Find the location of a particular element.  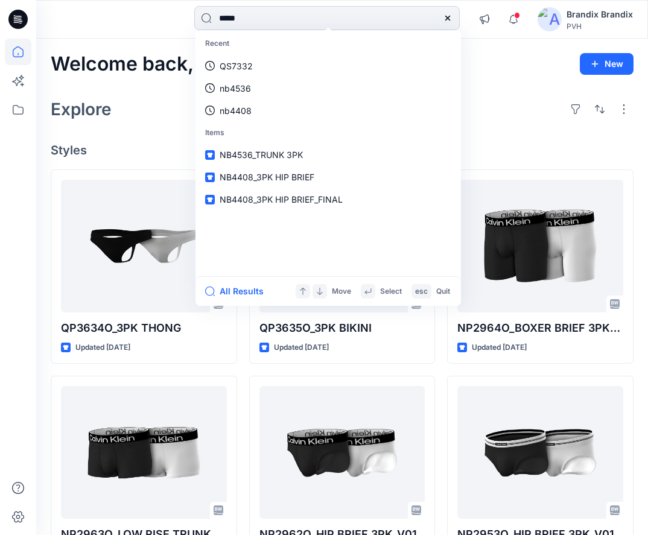

h2: Welcome back, Brandix is located at coordinates (160, 64).